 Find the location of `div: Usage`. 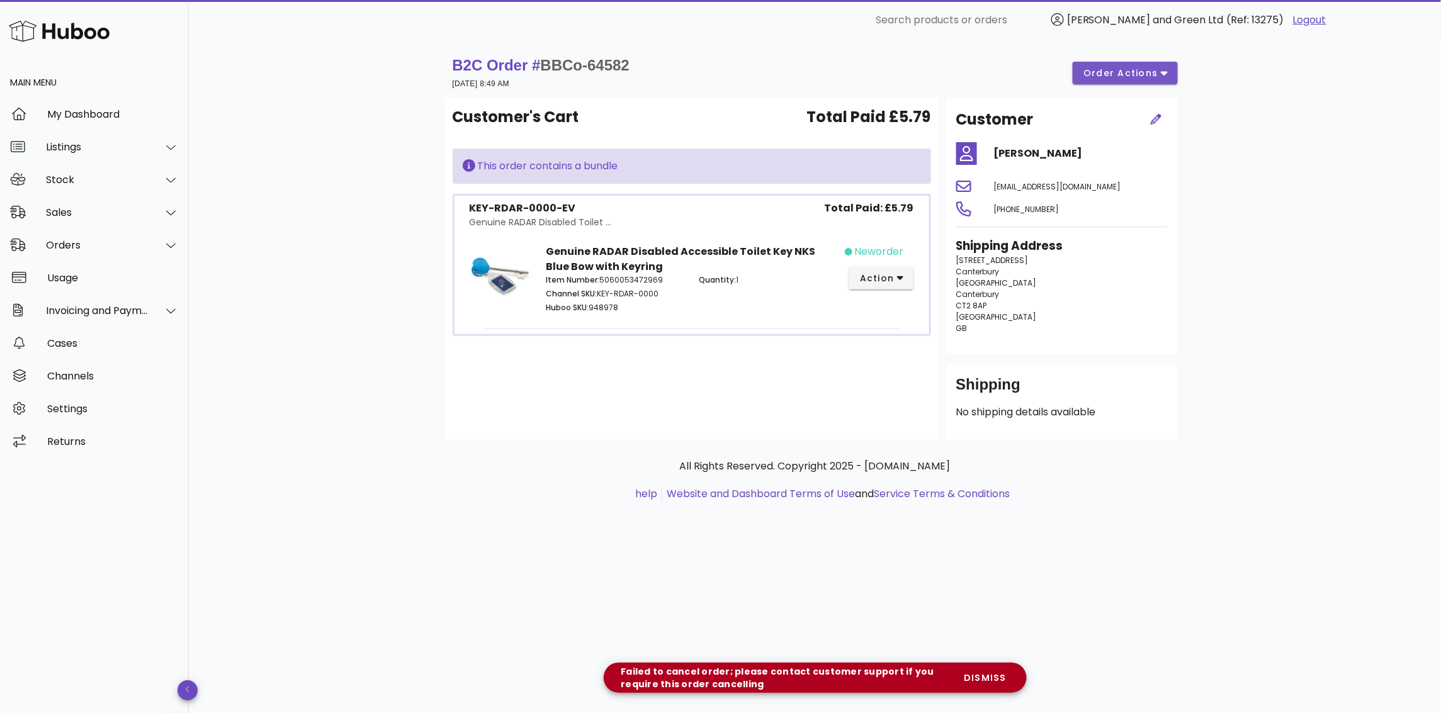

div: Usage is located at coordinates (113, 278).